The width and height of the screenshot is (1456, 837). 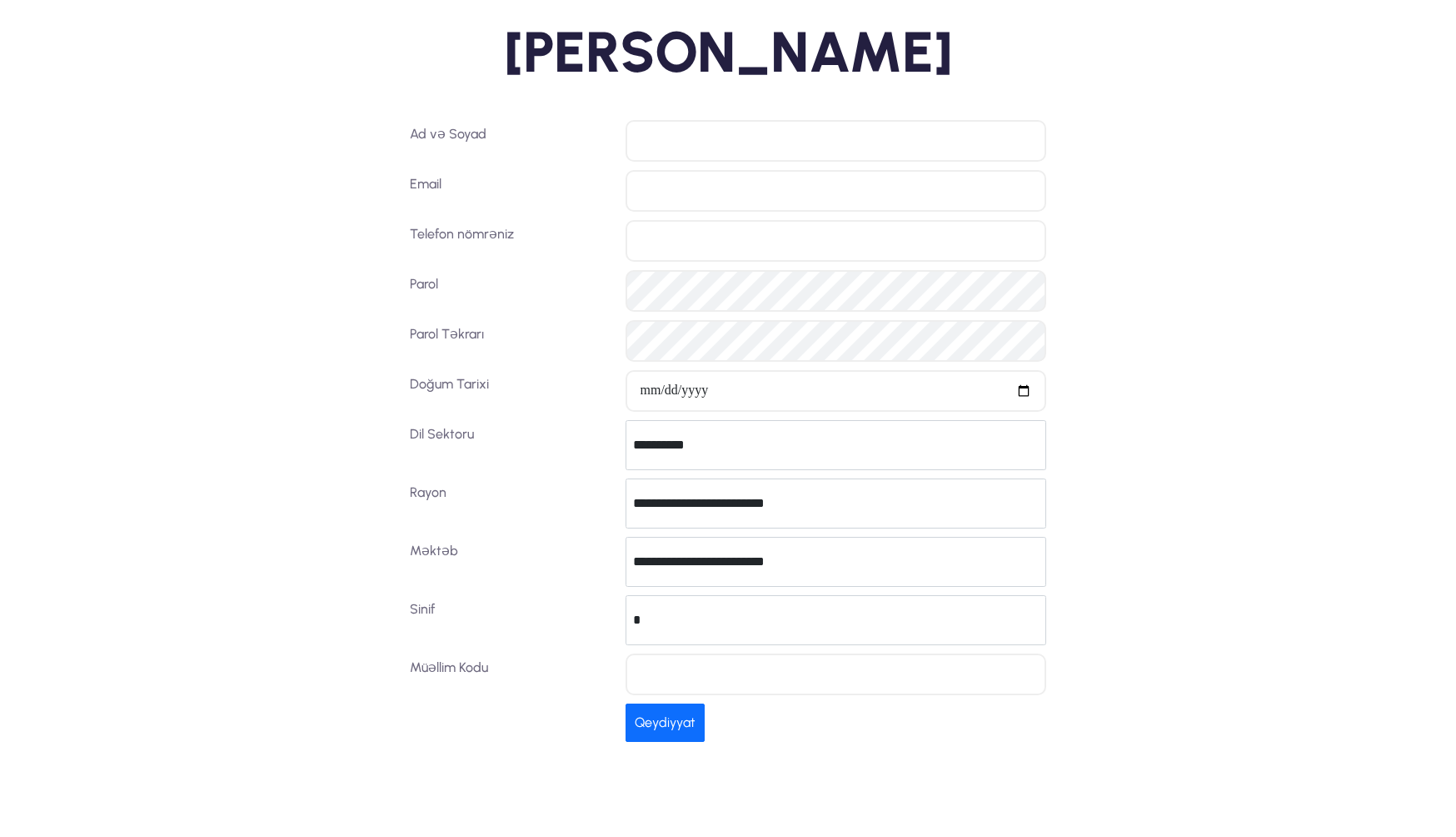 What do you see at coordinates (511, 191) in the screenshot?
I see `label: Email` at bounding box center [511, 191].